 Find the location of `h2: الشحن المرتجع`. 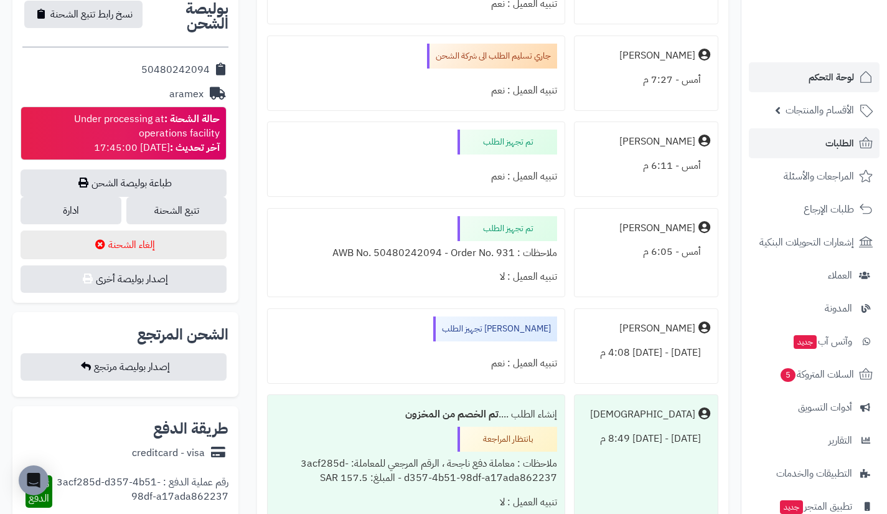

h2: الشحن المرتجع is located at coordinates (182, 334).